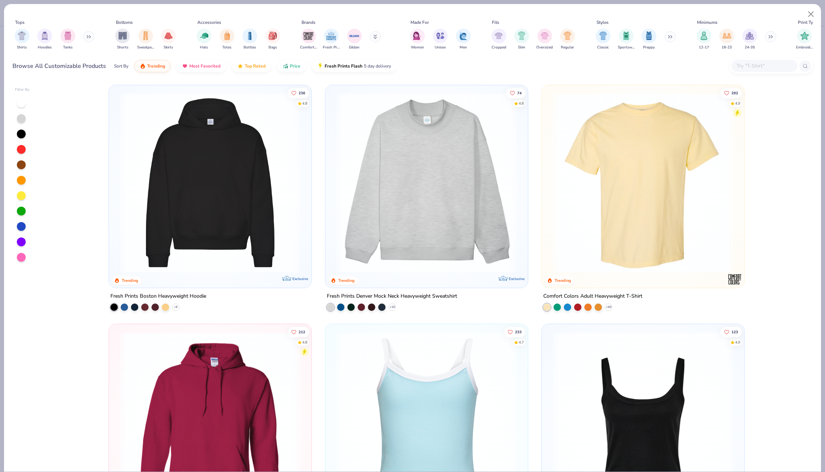  I want to click on div: filter for 24-35, so click(750, 39).